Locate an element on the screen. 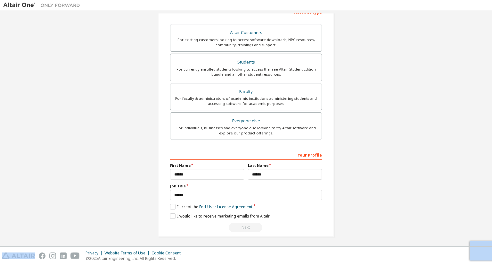  div: Privacy is located at coordinates (95, 253).